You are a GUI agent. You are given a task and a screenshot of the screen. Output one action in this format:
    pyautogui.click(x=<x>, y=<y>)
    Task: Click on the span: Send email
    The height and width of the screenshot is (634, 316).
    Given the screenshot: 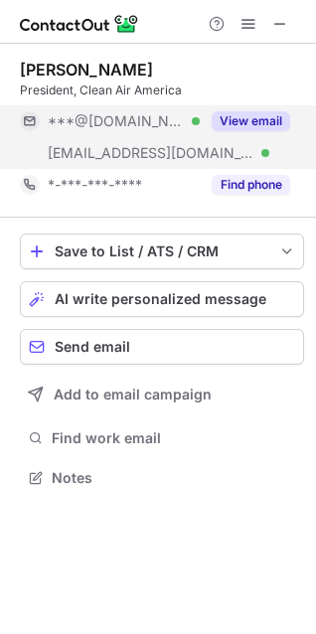 What is the action you would take?
    pyautogui.click(x=92, y=347)
    